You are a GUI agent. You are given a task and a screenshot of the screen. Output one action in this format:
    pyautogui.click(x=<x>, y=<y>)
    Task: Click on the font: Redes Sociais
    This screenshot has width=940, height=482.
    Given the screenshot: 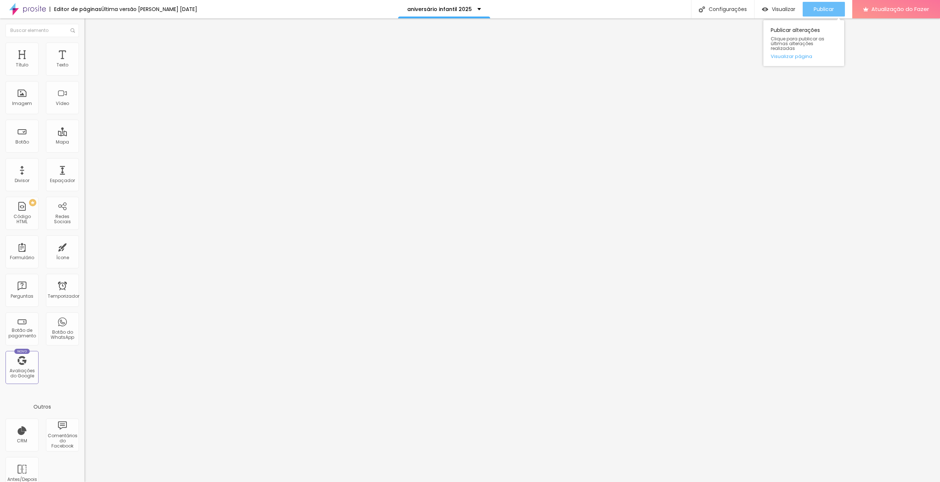 What is the action you would take?
    pyautogui.click(x=62, y=219)
    